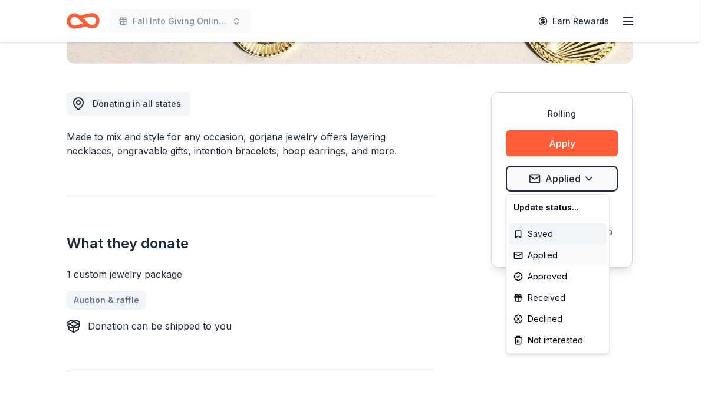  I want to click on div: Update status..., so click(558, 208).